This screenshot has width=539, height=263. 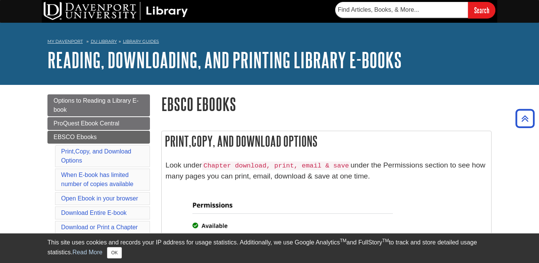 I want to click on a: Read More, so click(x=87, y=252).